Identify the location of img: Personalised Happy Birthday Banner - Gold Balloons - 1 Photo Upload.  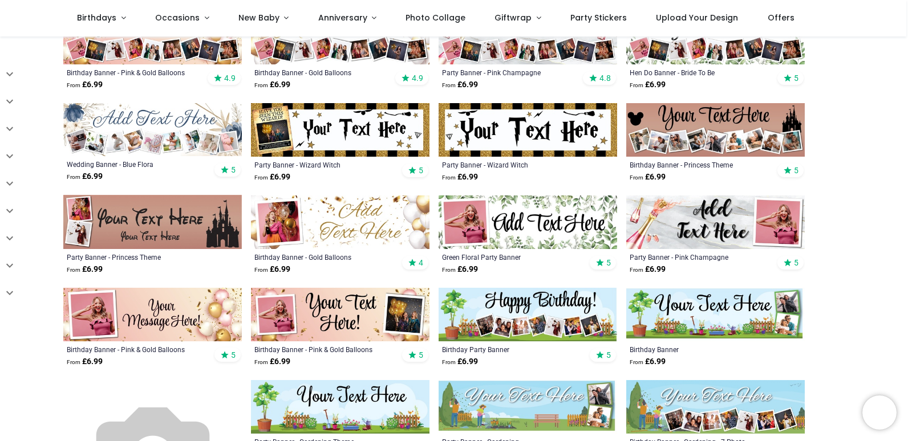
(340, 222).